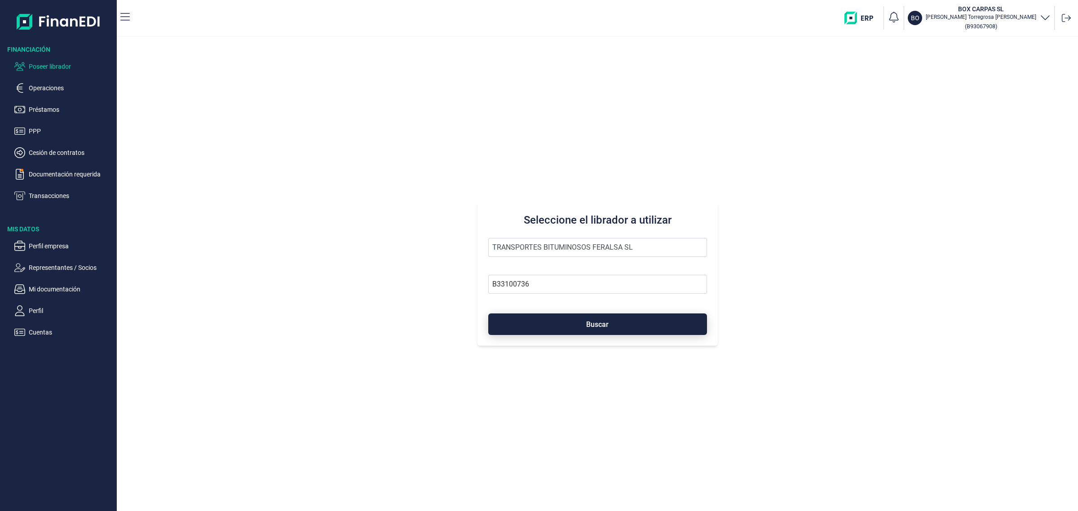 This screenshot has width=1078, height=511. Describe the element at coordinates (915, 18) in the screenshot. I see `p: BO` at that location.